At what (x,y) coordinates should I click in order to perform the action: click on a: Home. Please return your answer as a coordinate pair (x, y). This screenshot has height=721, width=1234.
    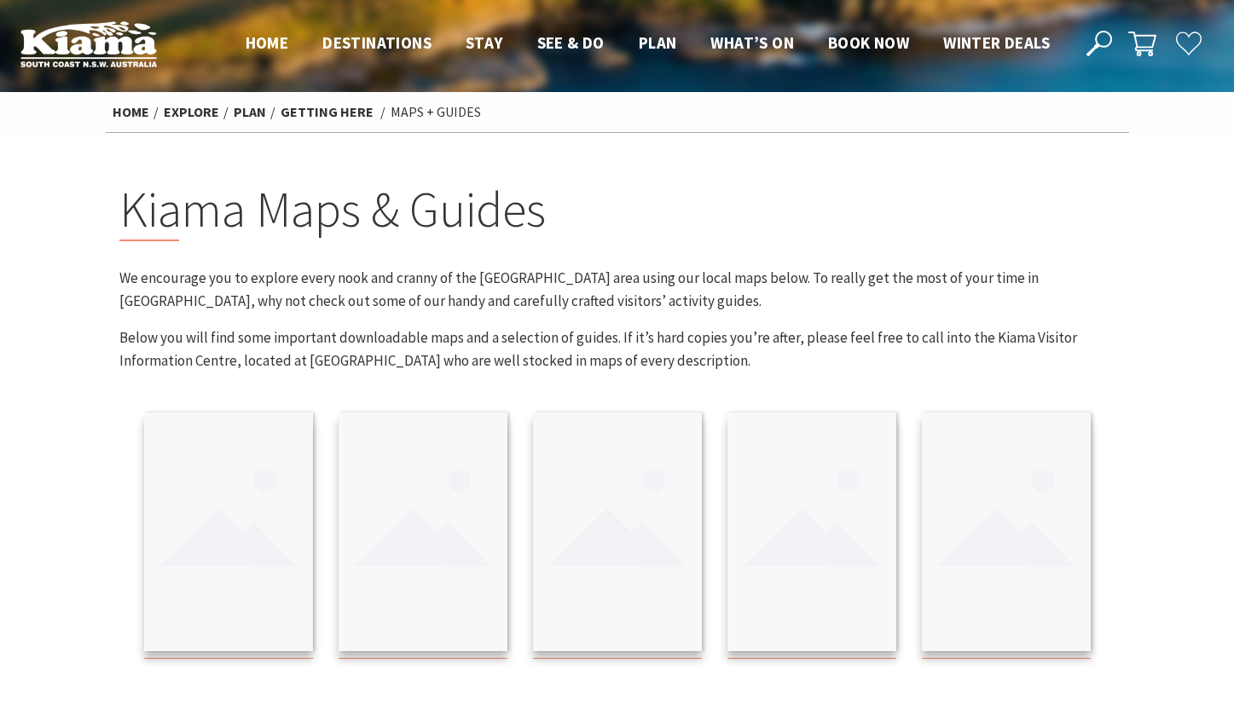
    Looking at the image, I should click on (130, 112).